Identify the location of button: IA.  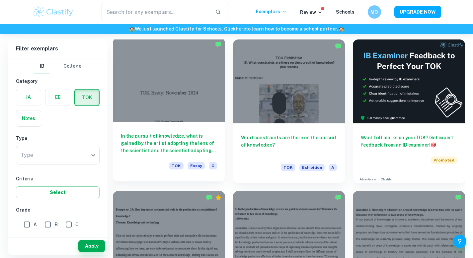
(29, 97).